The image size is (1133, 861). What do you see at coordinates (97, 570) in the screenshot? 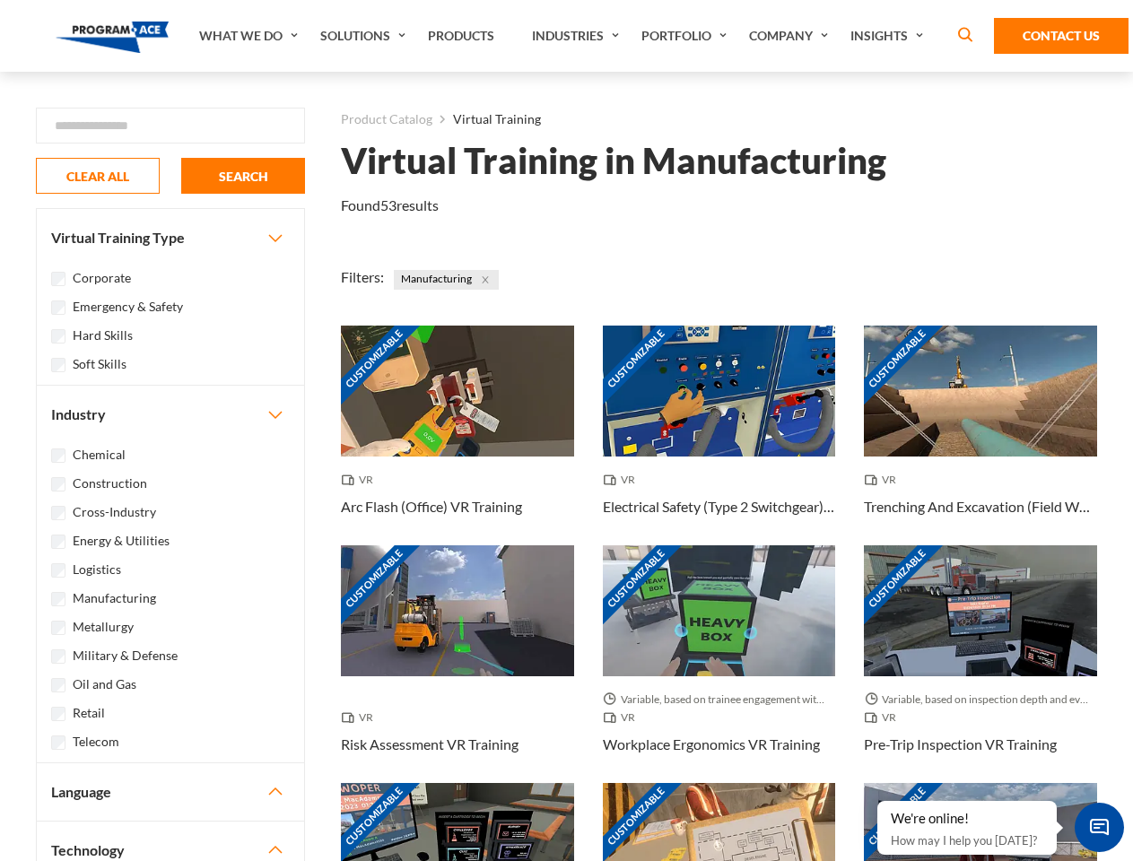
I see `label: Logistics` at bounding box center [97, 570].